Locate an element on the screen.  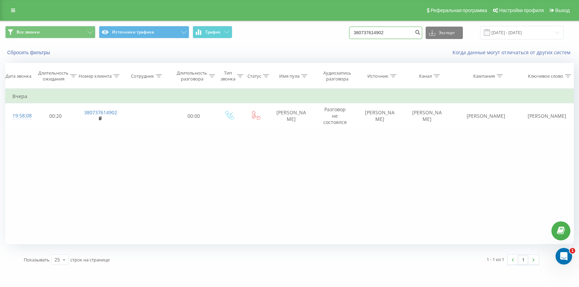
div: Ключевое слово is located at coordinates (546, 76).